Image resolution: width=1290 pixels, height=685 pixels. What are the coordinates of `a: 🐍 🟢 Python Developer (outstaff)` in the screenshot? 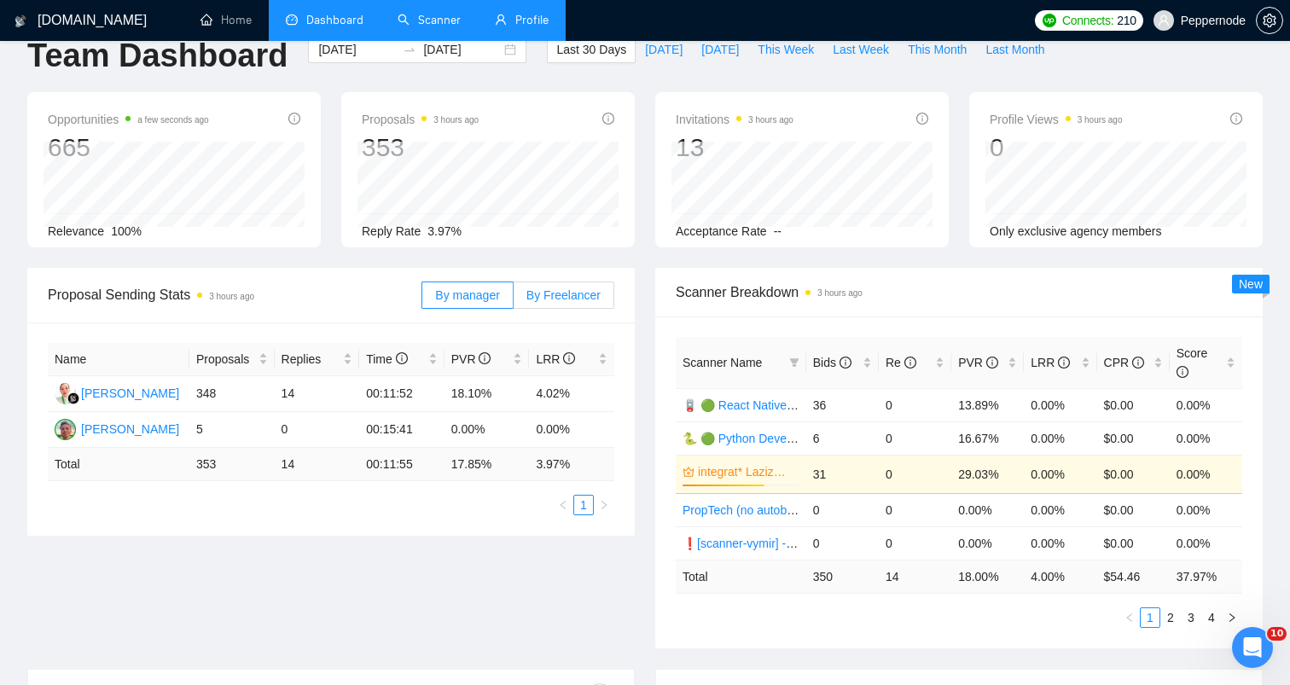 It's located at (773, 439).